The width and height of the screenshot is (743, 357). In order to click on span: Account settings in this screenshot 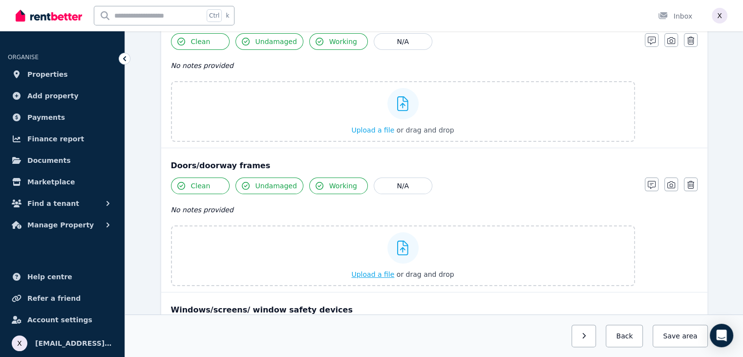, I will do `click(60, 319)`.